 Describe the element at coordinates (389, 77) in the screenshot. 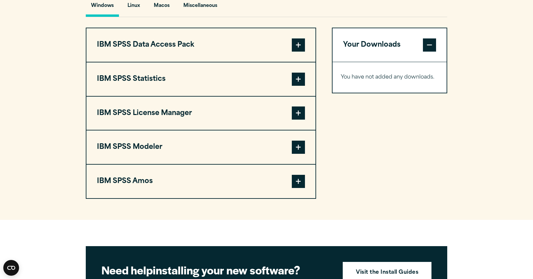

I see `div: Your Downloads` at that location.